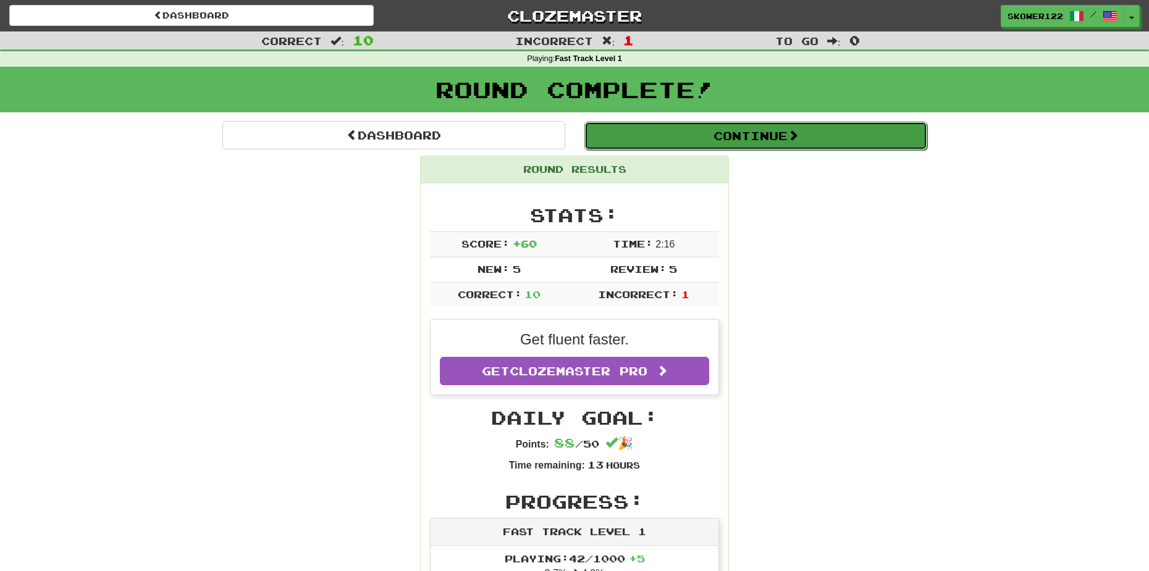  Describe the element at coordinates (547, 465) in the screenshot. I see `strong: Time remaining:` at that location.